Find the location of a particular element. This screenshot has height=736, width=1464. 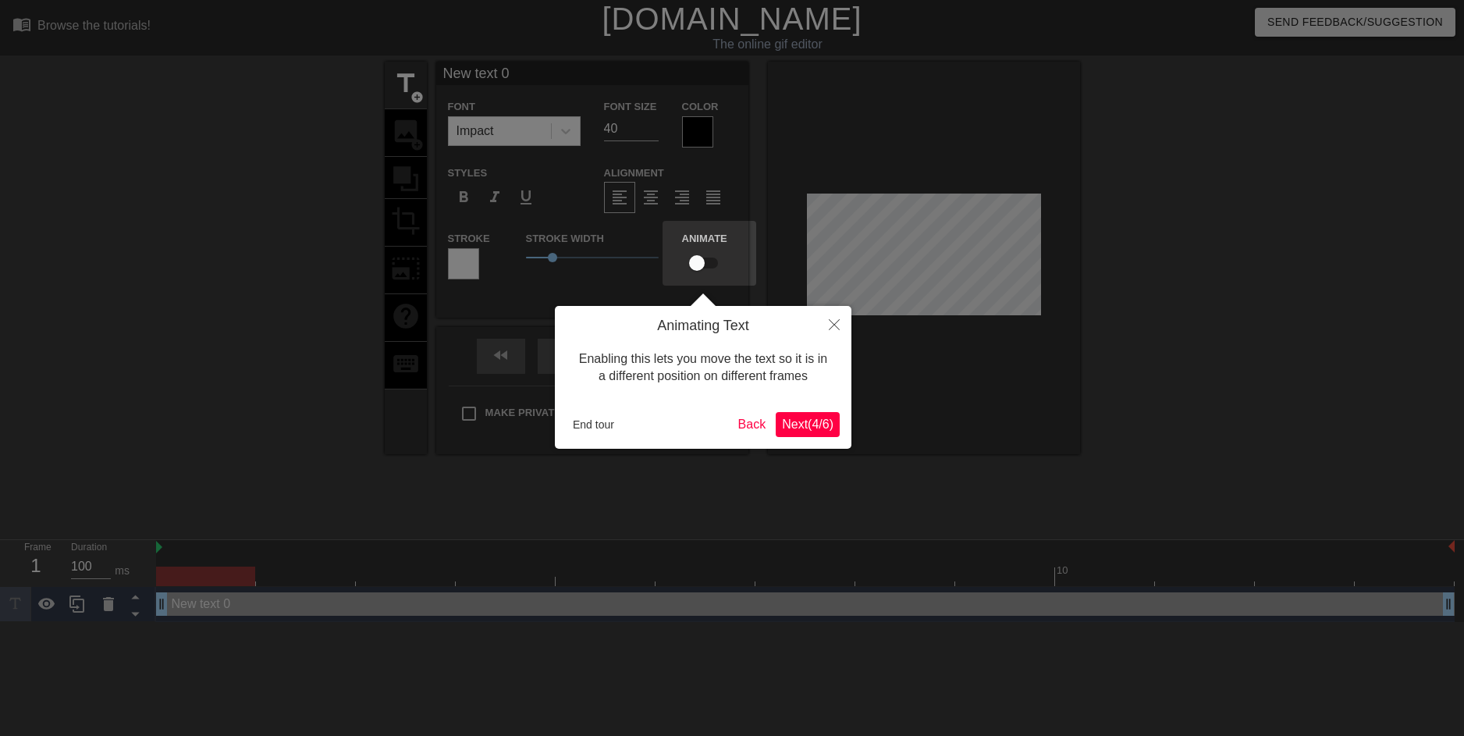

div: Enabling this lets you move the text so it is in a different position on different frames is located at coordinates (703, 367).